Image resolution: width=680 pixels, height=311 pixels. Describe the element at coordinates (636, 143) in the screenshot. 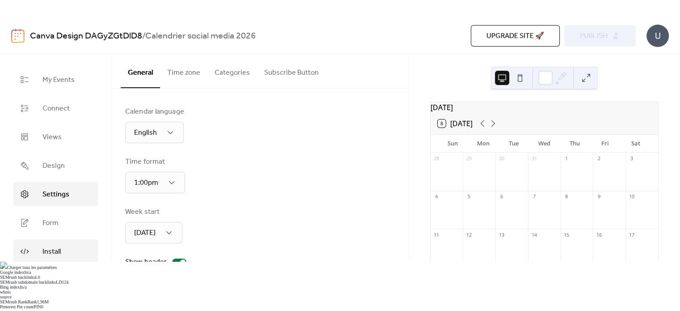

I see `div: Sat` at that location.